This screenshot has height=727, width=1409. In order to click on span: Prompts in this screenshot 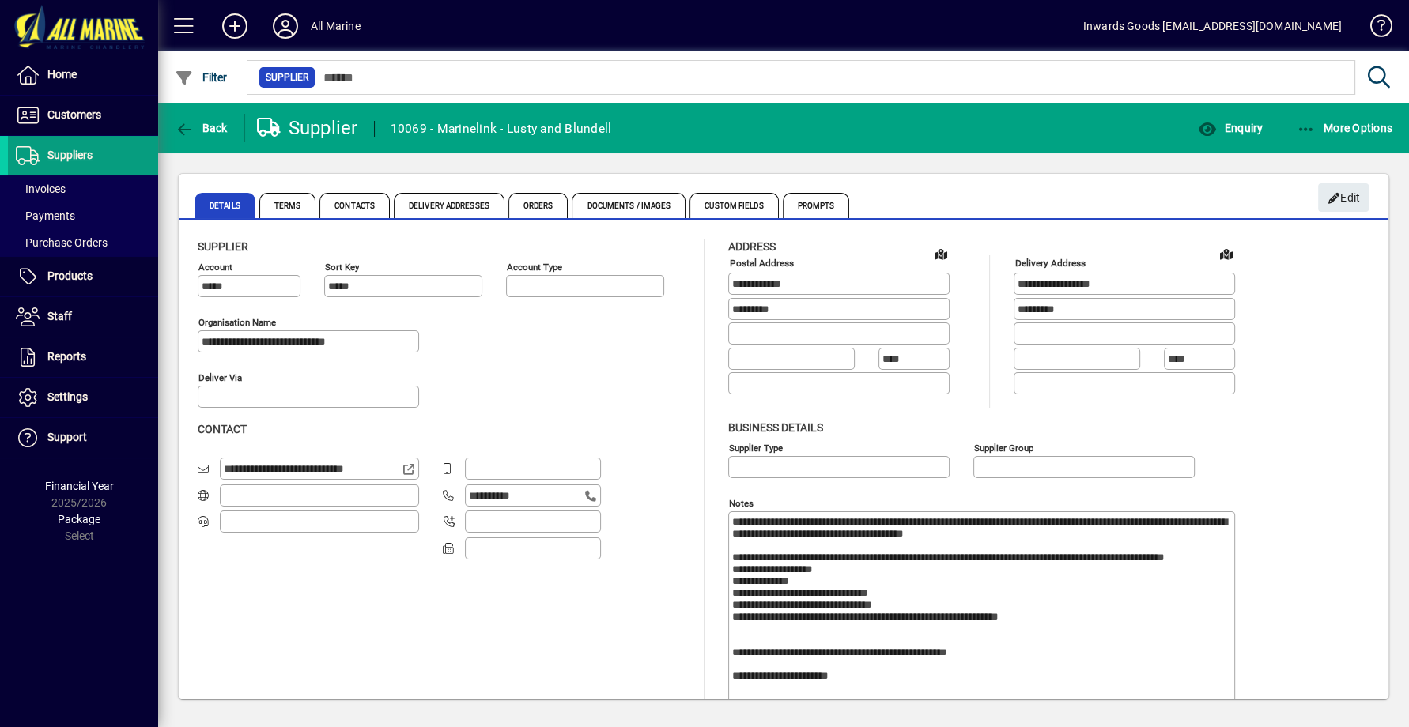, I will do `click(816, 206)`.